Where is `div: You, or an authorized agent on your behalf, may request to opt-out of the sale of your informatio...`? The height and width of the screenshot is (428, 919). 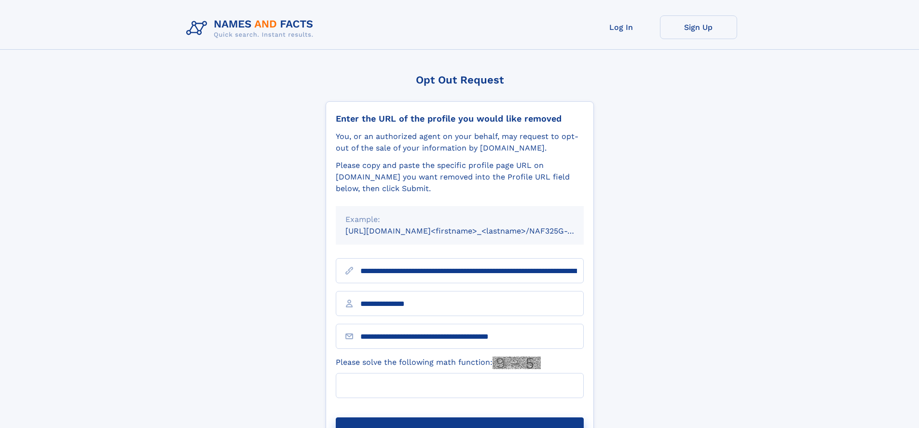
div: You, or an authorized agent on your behalf, may request to opt-out of the sale of your informatio... is located at coordinates (460, 142).